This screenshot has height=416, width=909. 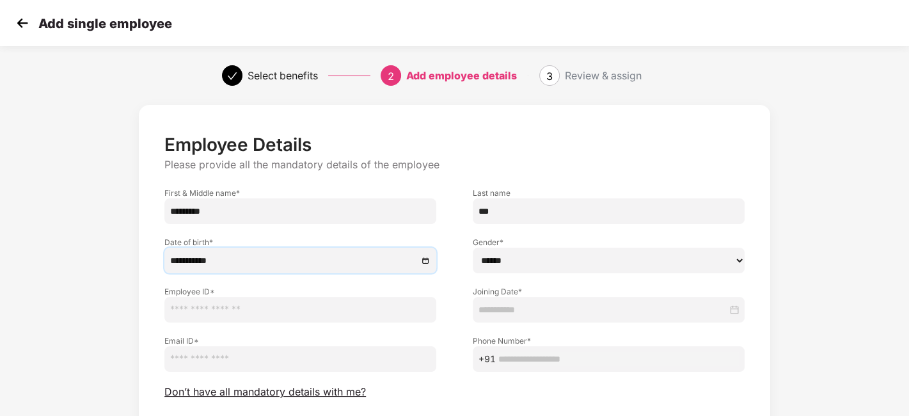 What do you see at coordinates (300, 242) in the screenshot?
I see `label: Date of birth` at bounding box center [300, 242].